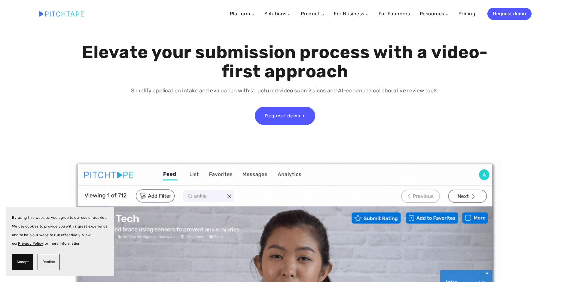 The height and width of the screenshot is (282, 570). Describe the element at coordinates (435, 14) in the screenshot. I see `a: Resources ⌵` at that location.